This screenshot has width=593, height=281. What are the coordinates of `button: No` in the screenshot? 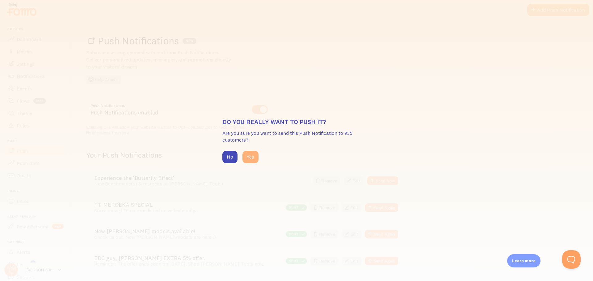 It's located at (230, 157).